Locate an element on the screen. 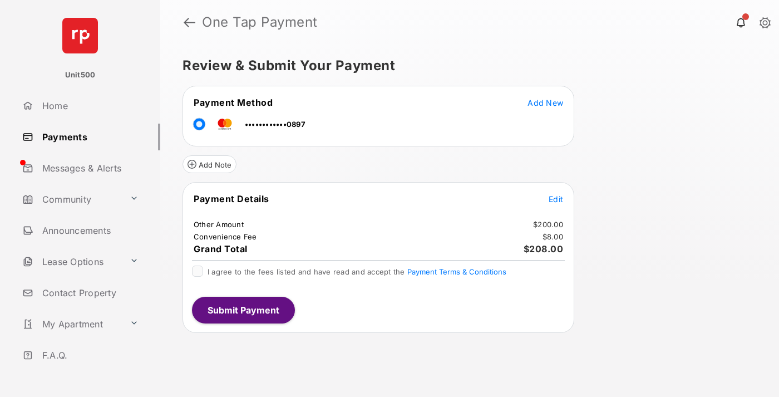  span: $208.00 is located at coordinates (544, 249).